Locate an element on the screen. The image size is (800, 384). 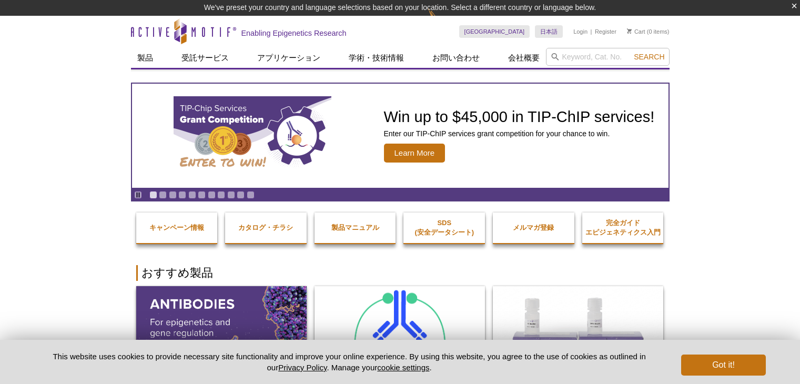
a: 完全ガイドエピジェネティクス入門 is located at coordinates (623, 228).